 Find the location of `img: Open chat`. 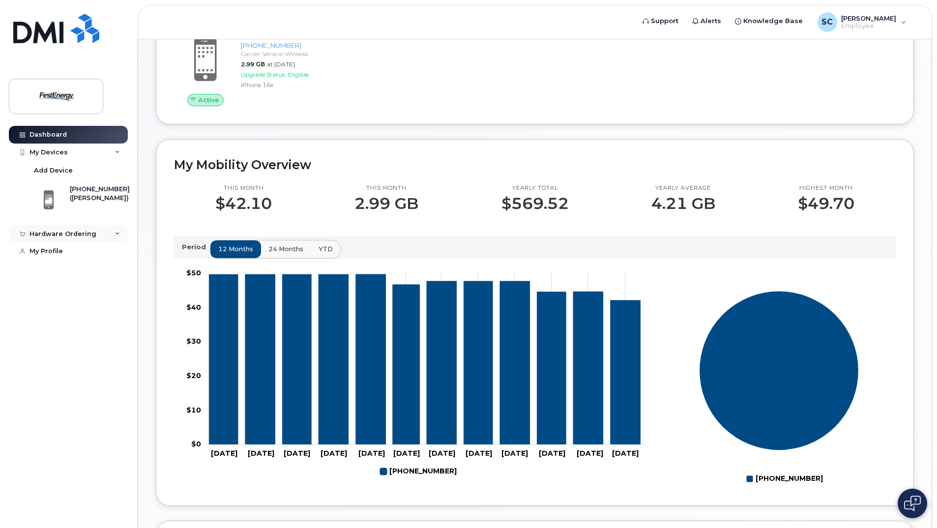

img: Open chat is located at coordinates (912, 503).